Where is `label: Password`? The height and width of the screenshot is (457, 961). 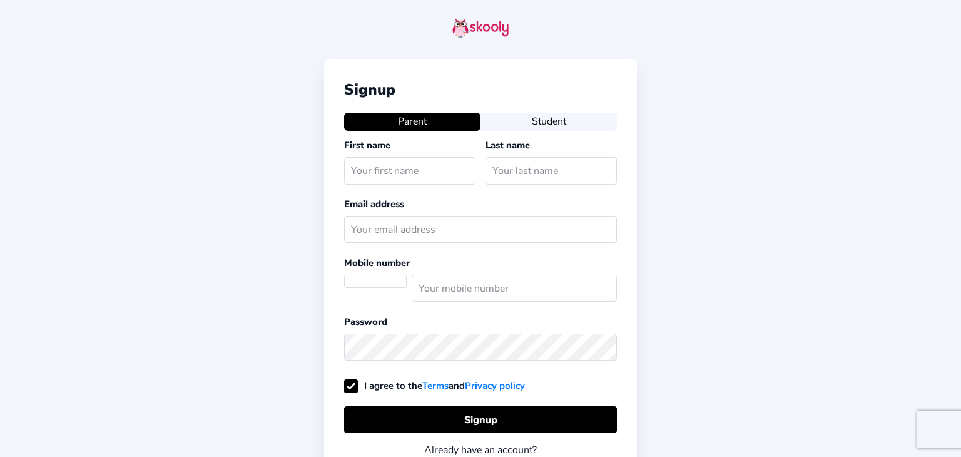
label: Password is located at coordinates (366, 322).